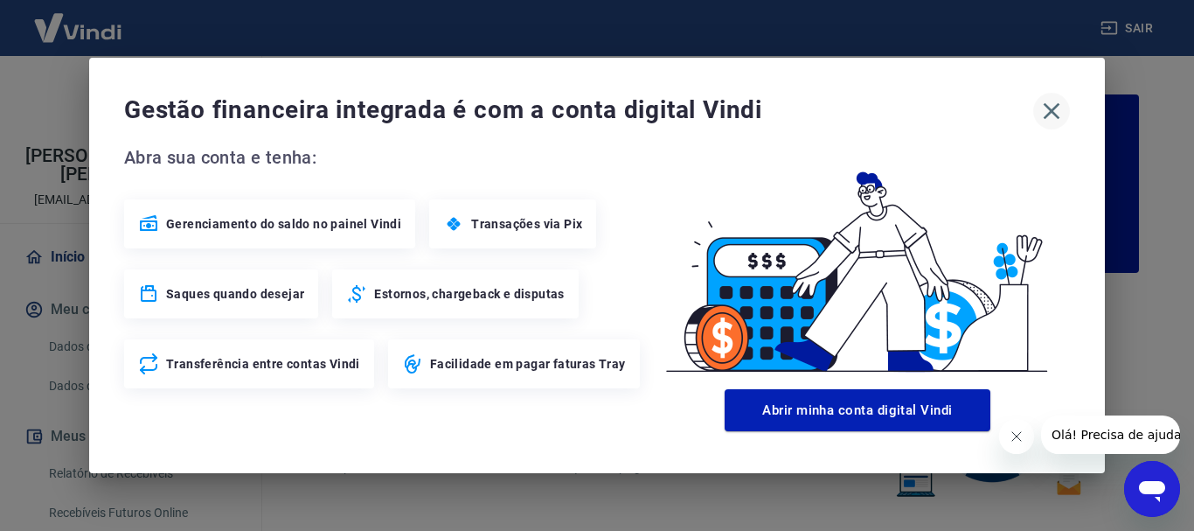 This screenshot has width=1194, height=531. Describe the element at coordinates (79, 19) in the screenshot. I see `span: Olá! Precisa de ajuda?` at that location.